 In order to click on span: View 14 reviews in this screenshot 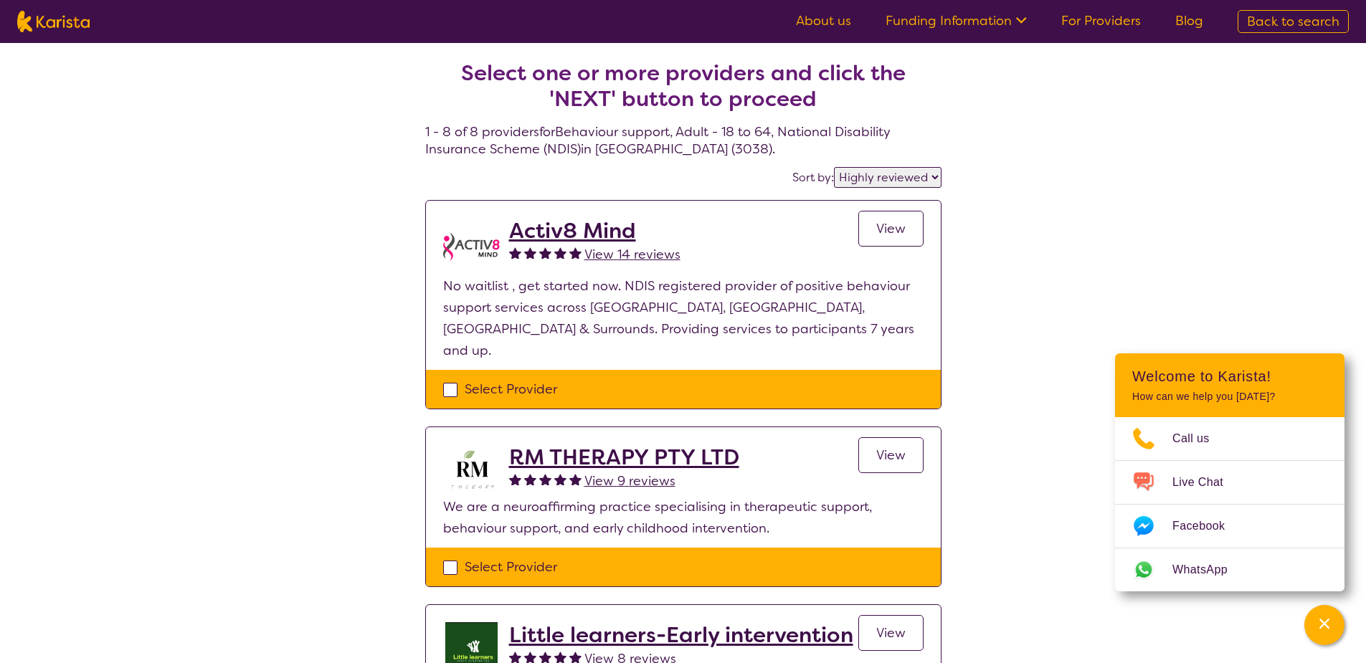, I will do `click(633, 255)`.